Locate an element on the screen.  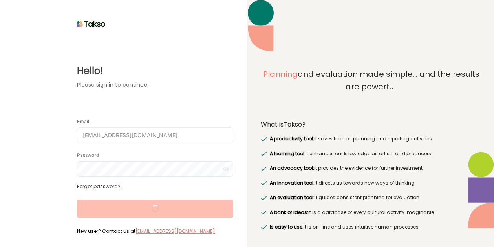
label: it provides the evidence for further investment is located at coordinates (345, 169).